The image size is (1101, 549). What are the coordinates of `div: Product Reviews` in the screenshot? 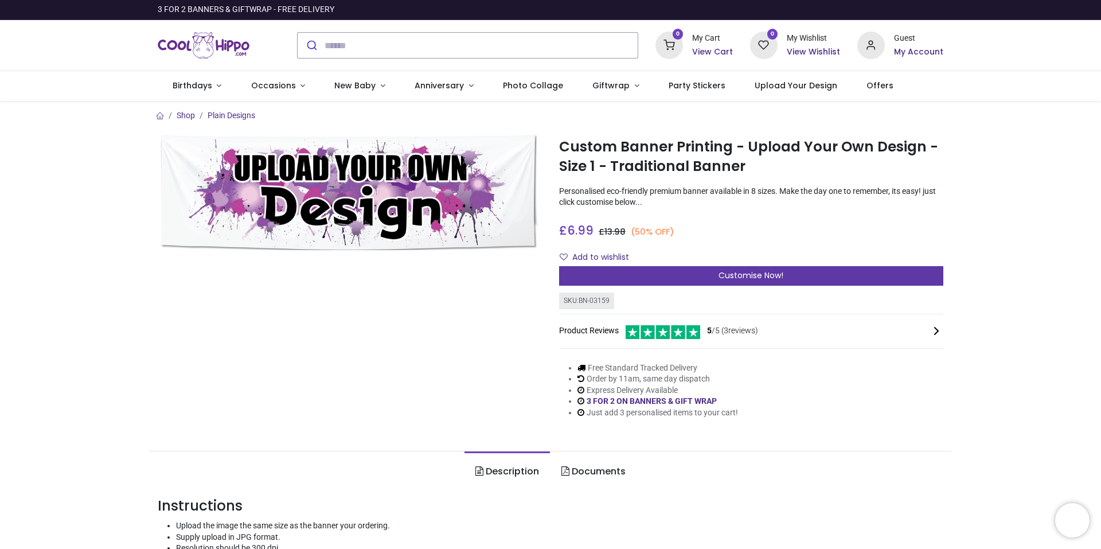 It's located at (751, 331).